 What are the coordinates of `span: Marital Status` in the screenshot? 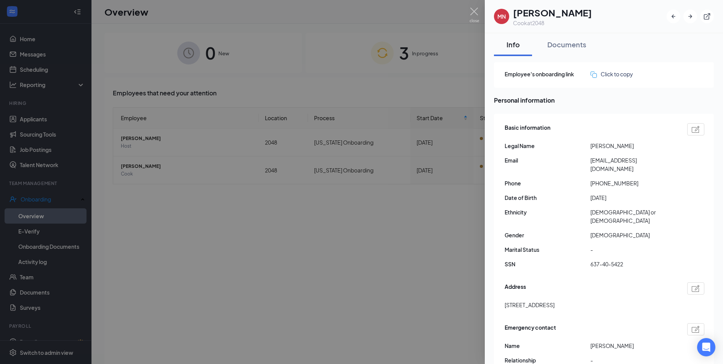 It's located at (547, 249).